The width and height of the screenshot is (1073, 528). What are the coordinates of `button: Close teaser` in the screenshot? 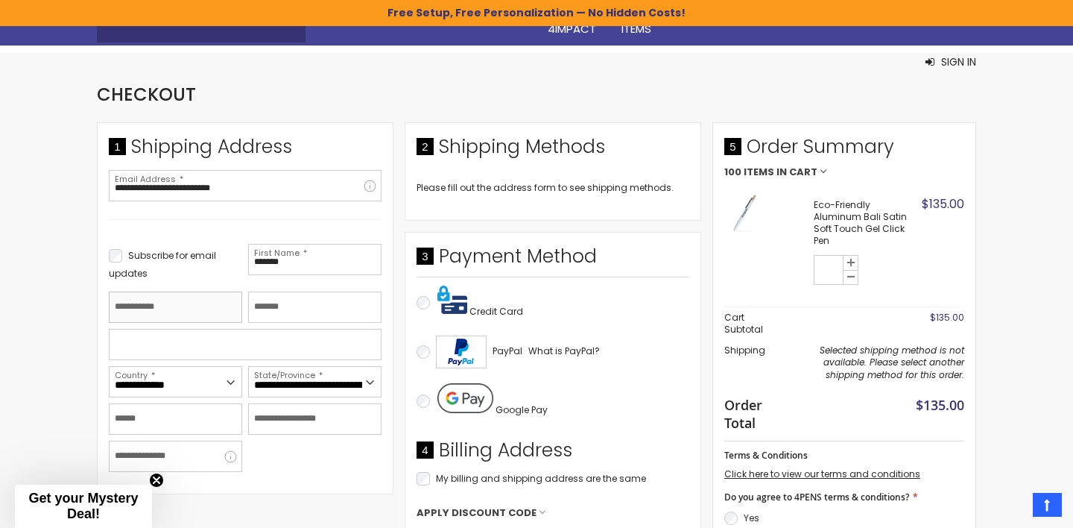 It's located at (157, 480).